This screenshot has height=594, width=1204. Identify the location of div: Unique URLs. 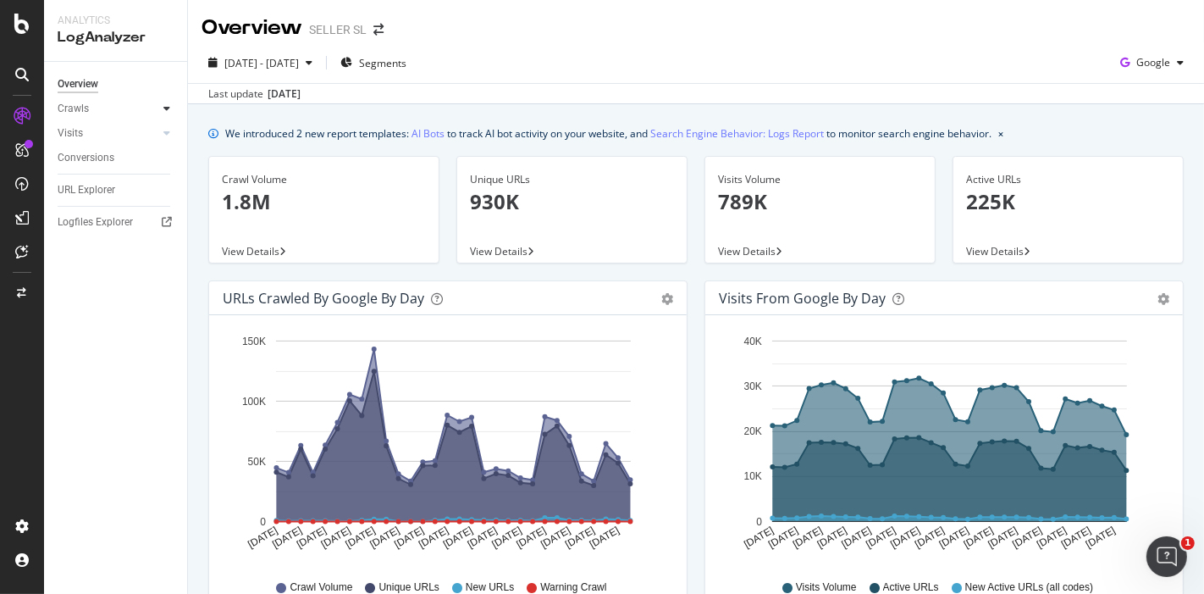
(572, 180).